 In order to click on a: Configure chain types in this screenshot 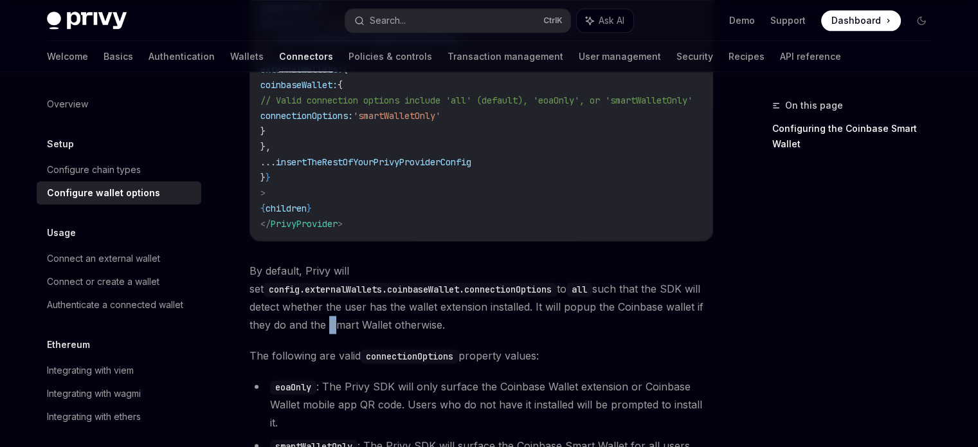, I will do `click(119, 170)`.